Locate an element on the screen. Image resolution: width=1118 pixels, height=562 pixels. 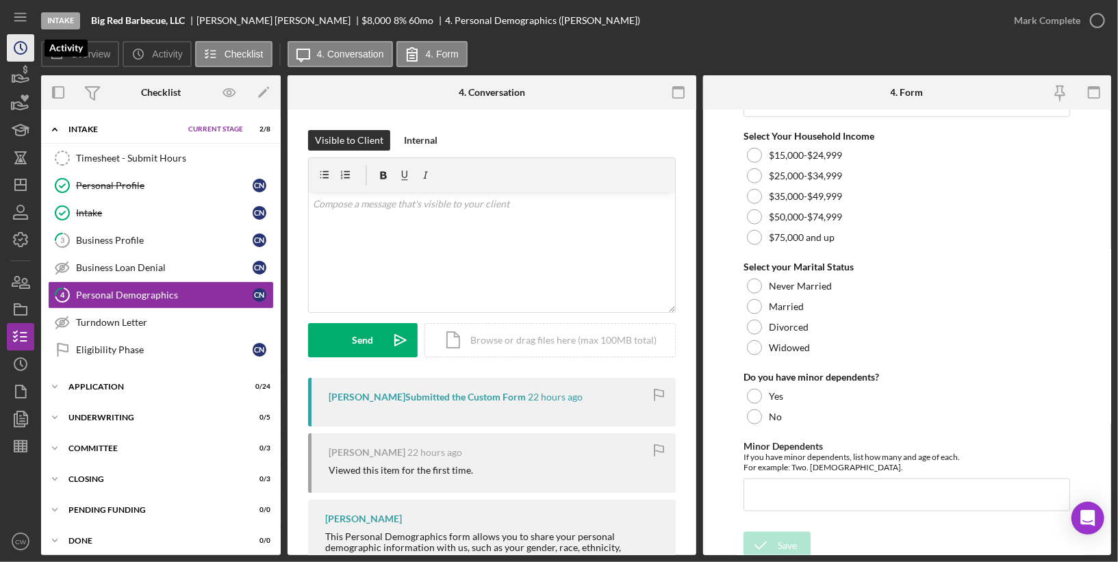
button: Internal is located at coordinates (420, 140).